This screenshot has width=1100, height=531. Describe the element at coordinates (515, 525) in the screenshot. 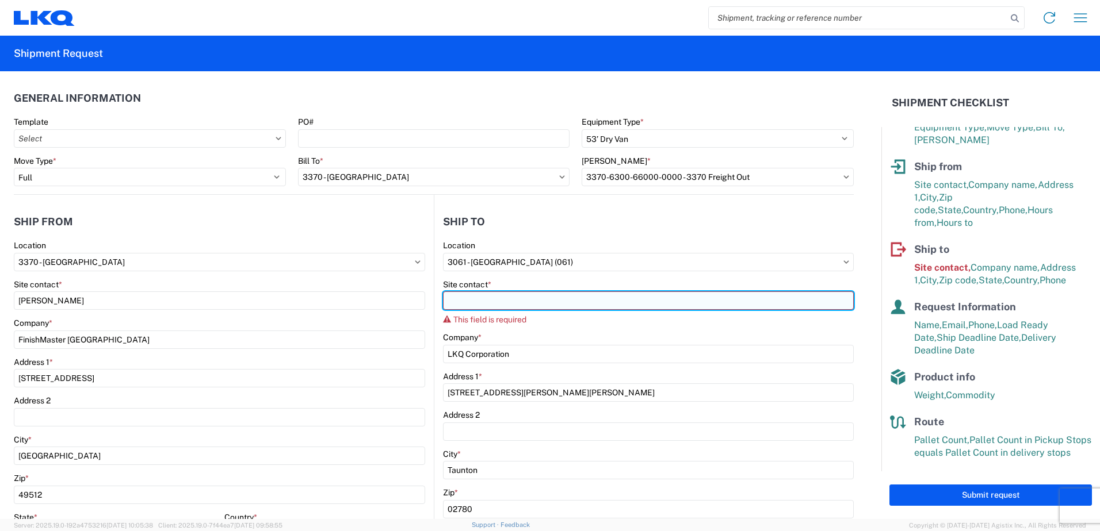

I see `a: Feedback` at that location.